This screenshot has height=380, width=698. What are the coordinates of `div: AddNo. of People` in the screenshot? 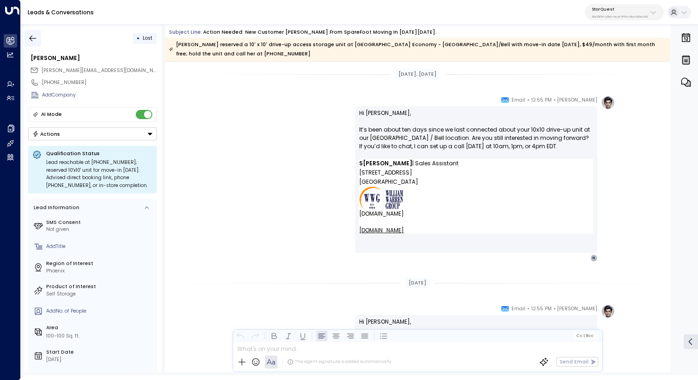 It's located at (100, 311).